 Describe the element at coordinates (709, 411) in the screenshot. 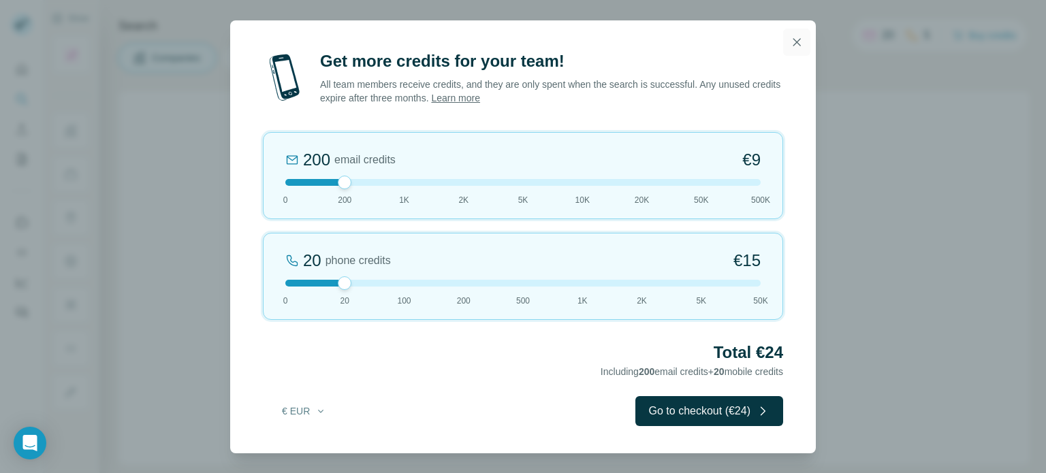

I see `button: Go to checkout (€24)` at that location.